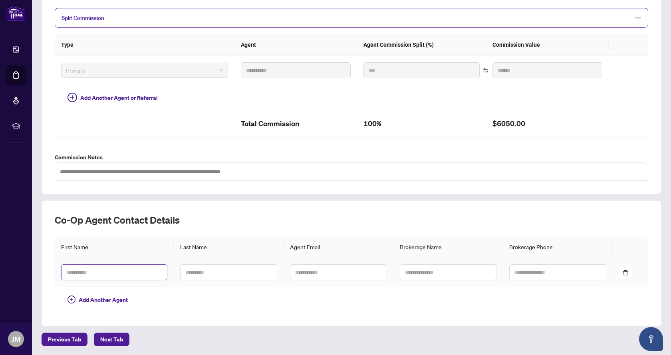  What do you see at coordinates (97, 300) in the screenshot?
I see `button: Add Another Agent` at bounding box center [97, 300].